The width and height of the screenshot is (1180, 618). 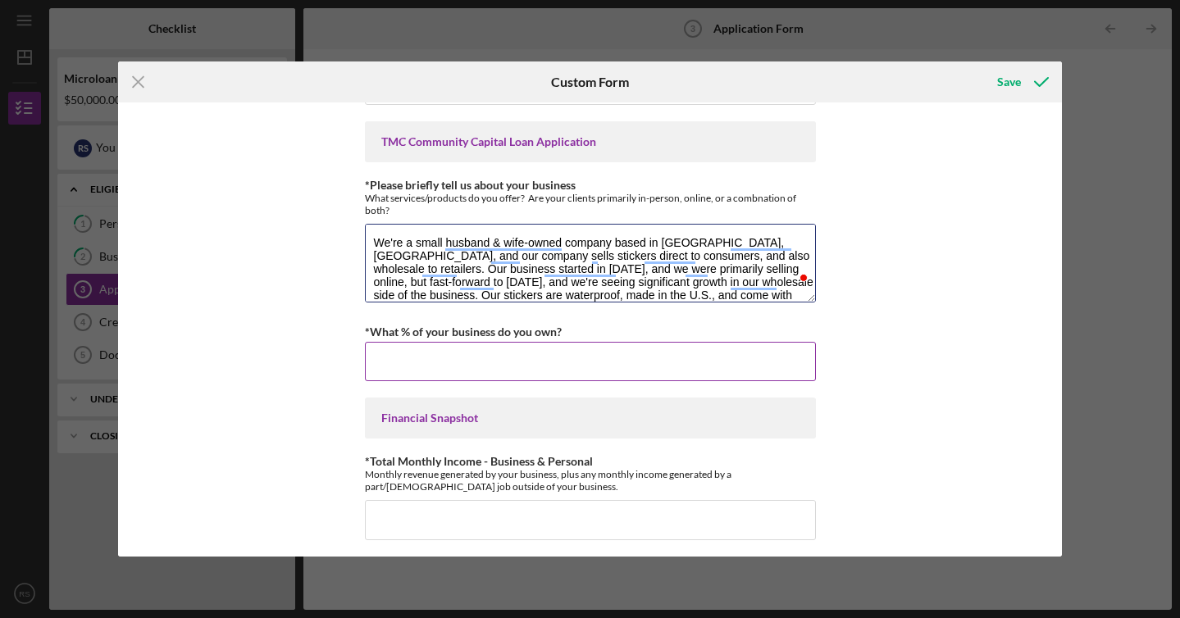 I want to click on div: Financial Snapshot, so click(x=591, y=418).